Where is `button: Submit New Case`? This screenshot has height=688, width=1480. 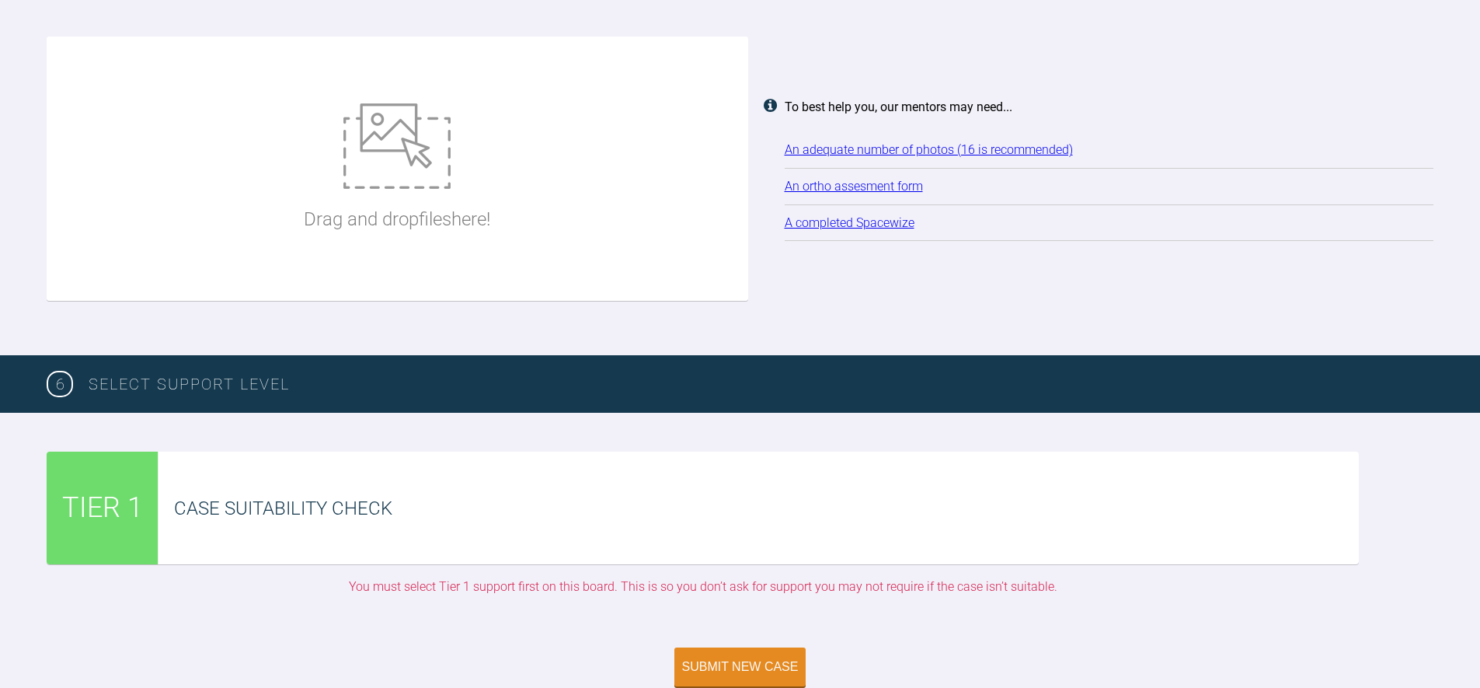 button: Submit New Case is located at coordinates (740, 667).